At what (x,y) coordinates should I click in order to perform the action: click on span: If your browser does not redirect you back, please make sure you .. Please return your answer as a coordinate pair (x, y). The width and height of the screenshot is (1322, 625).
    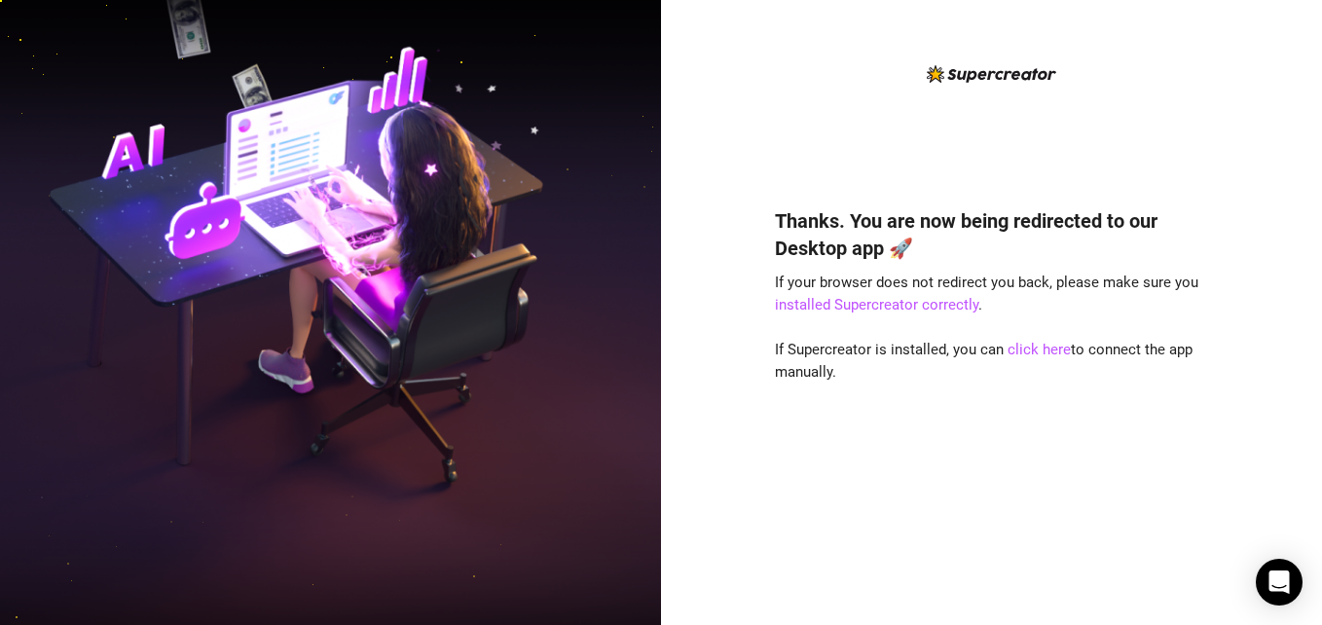
    Looking at the image, I should click on (986, 294).